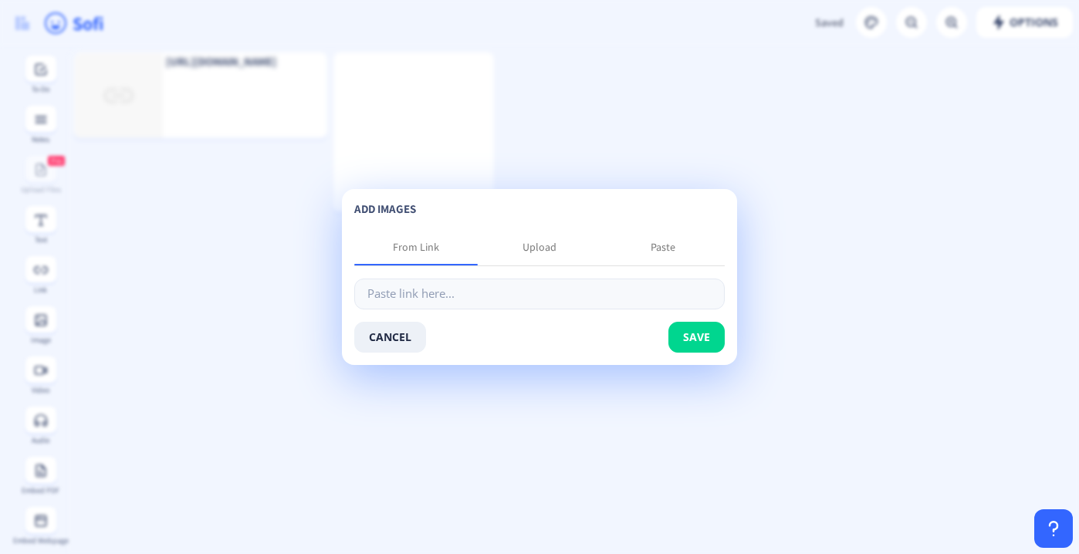 The height and width of the screenshot is (554, 1079). What do you see at coordinates (696, 337) in the screenshot?
I see `button: save` at bounding box center [696, 337].